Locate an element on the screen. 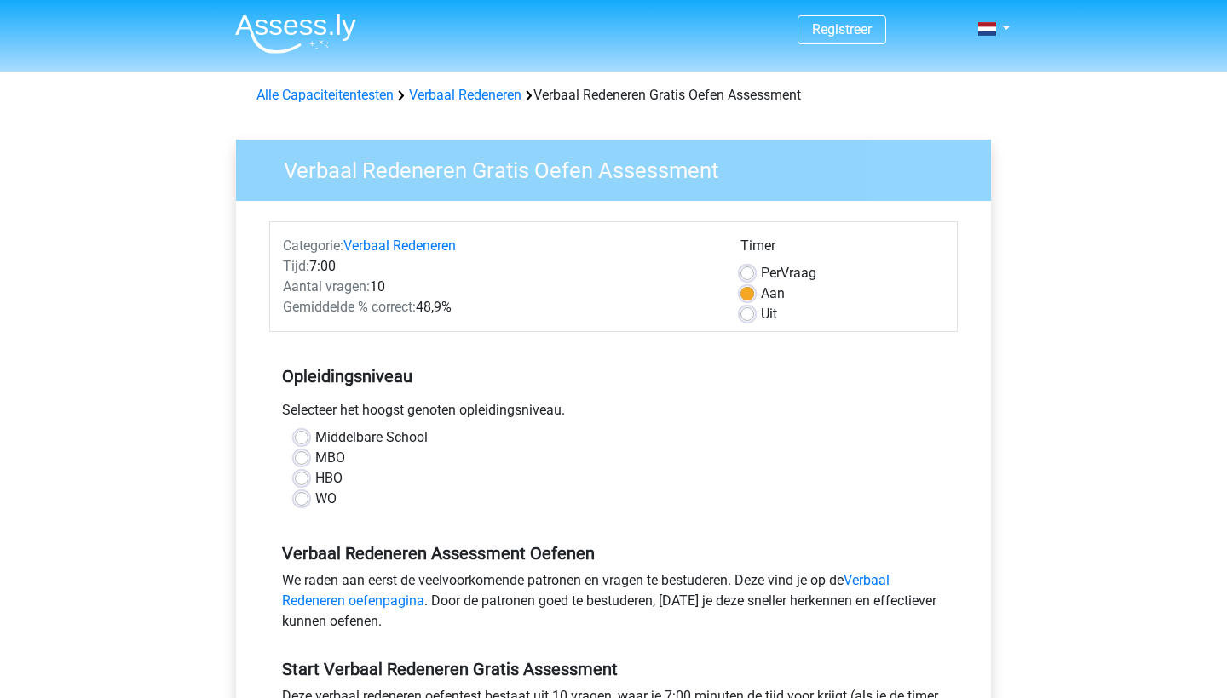 Image resolution: width=1227 pixels, height=698 pixels. span: Categorie: is located at coordinates (313, 245).